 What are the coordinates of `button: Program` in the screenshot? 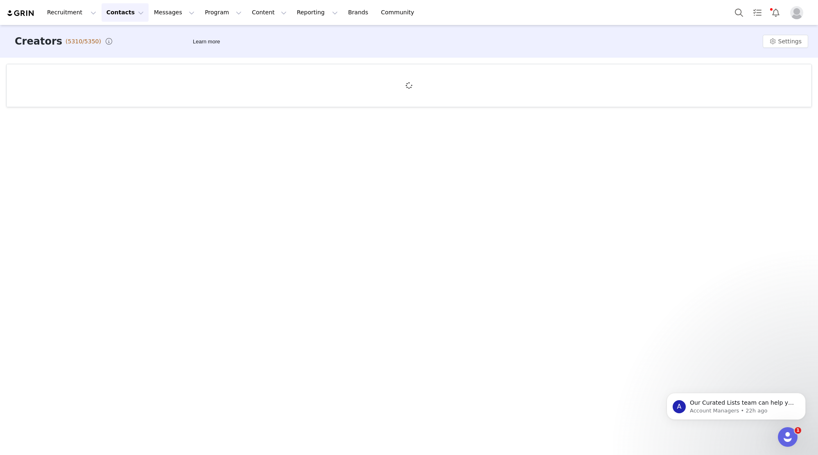 It's located at (223, 12).